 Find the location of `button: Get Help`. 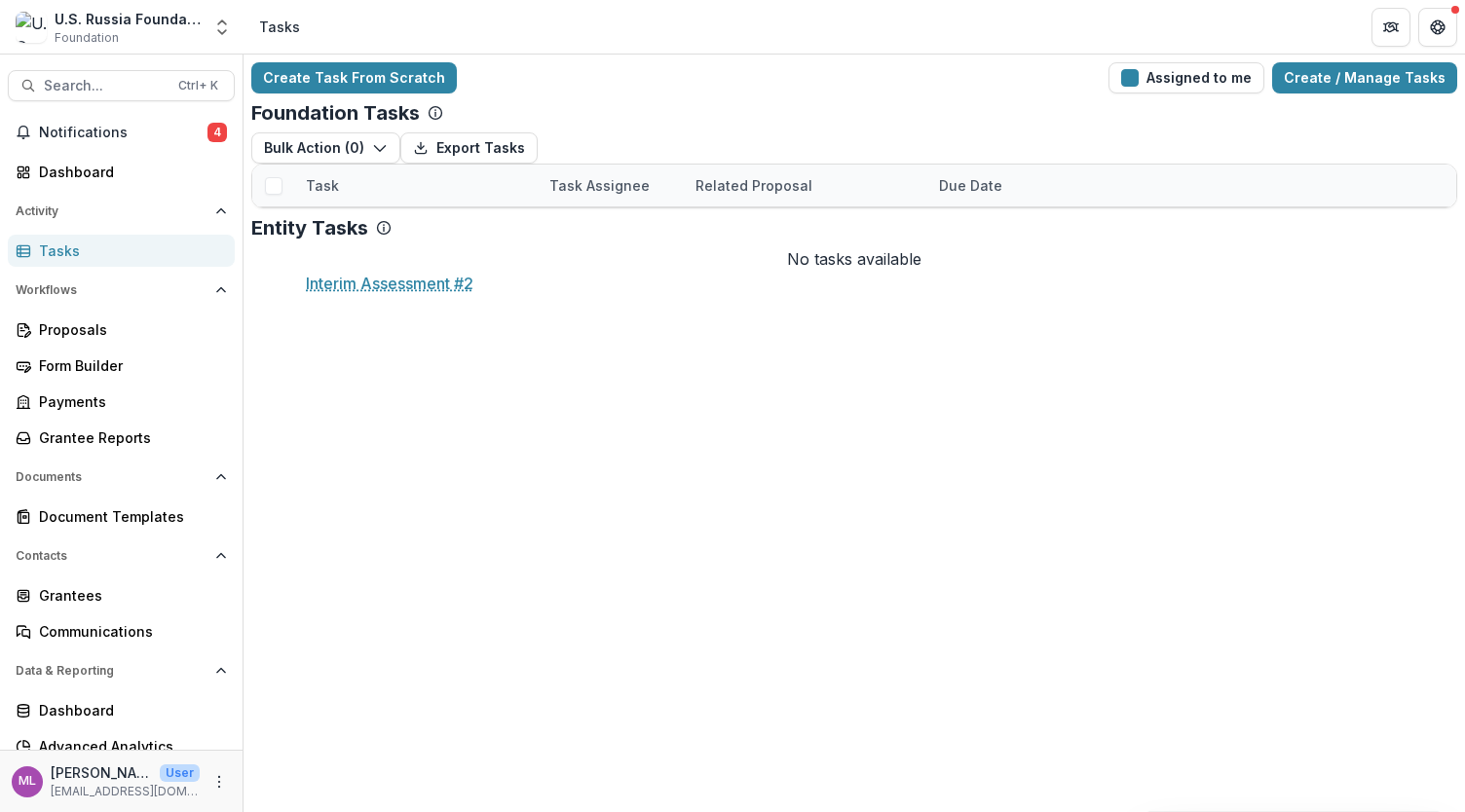

button: Get Help is located at coordinates (1437, 28).